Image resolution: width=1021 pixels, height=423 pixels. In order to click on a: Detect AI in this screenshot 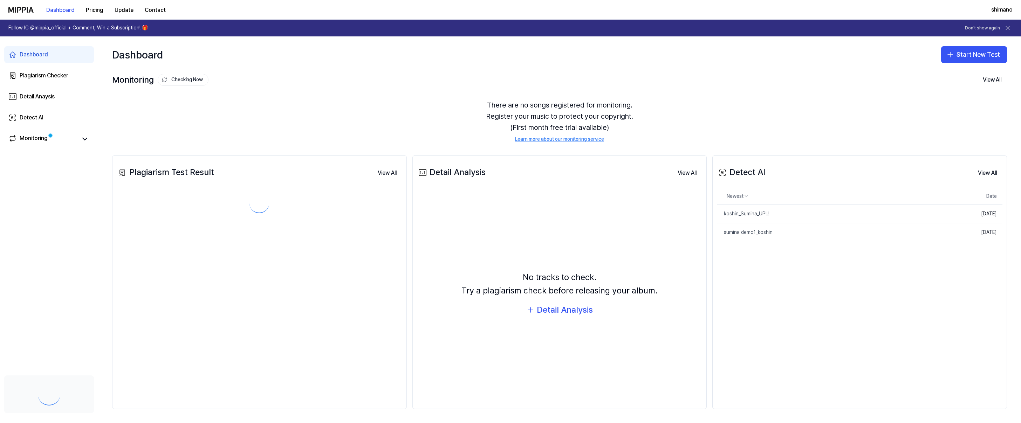, I will do `click(49, 118)`.